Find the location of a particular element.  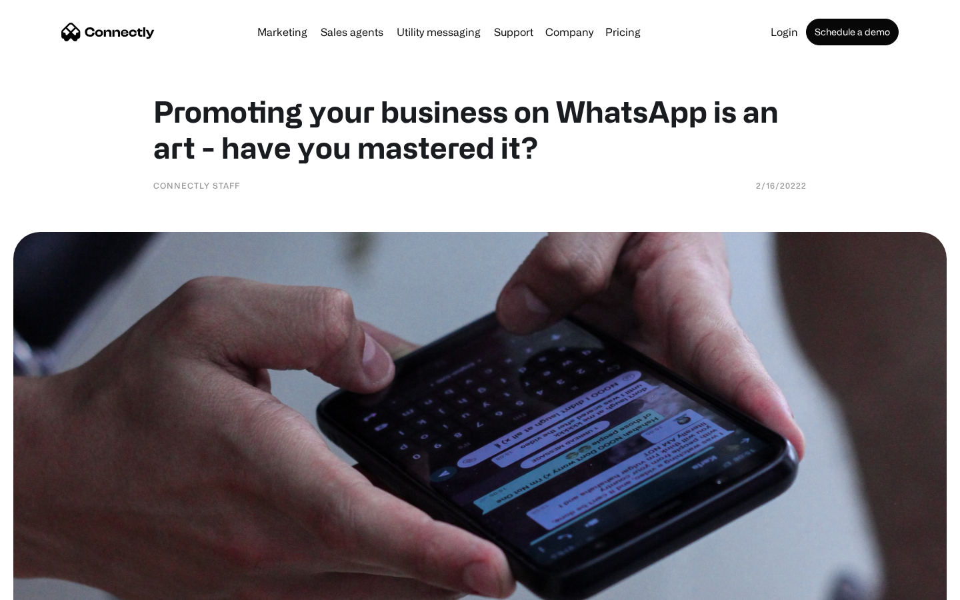

div: Company is located at coordinates (569, 32).